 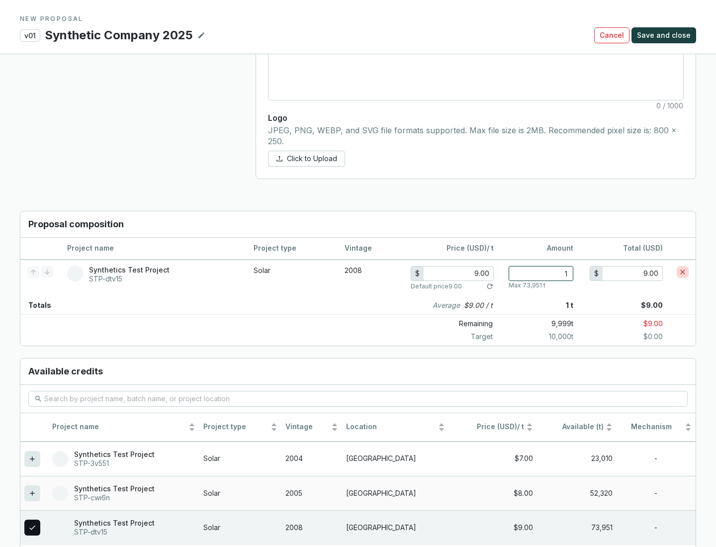 What do you see at coordinates (655, 427) in the screenshot?
I see `th: Mechanism` at bounding box center [655, 427].